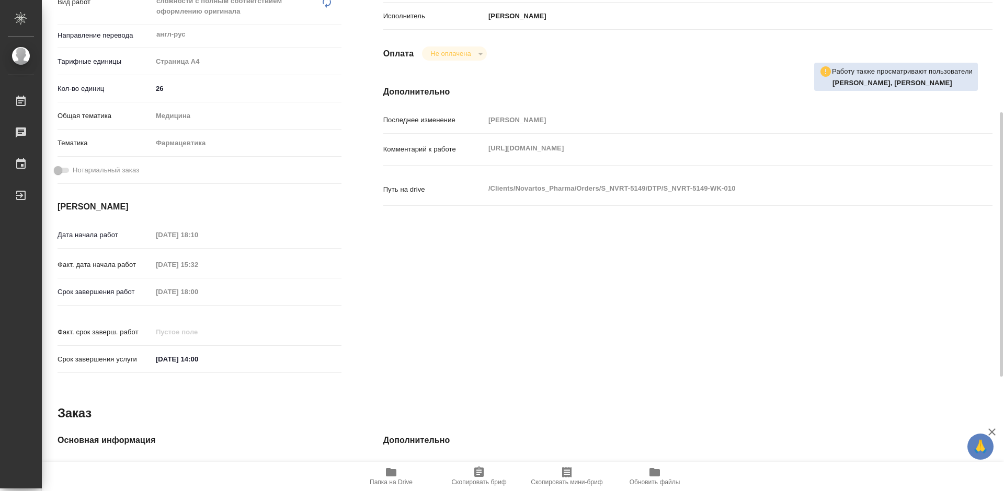 The width and height of the screenshot is (1004, 491). What do you see at coordinates (902, 72) in the screenshot?
I see `p: Работу также просматривают пользователи` at bounding box center [902, 72].